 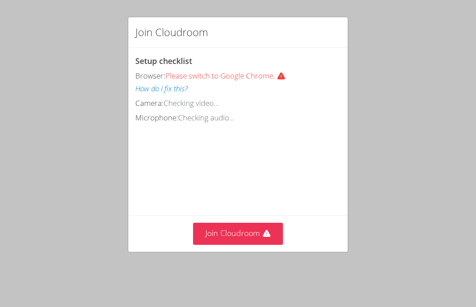 What do you see at coordinates (149, 103) in the screenshot?
I see `span: Camera:` at bounding box center [149, 103].